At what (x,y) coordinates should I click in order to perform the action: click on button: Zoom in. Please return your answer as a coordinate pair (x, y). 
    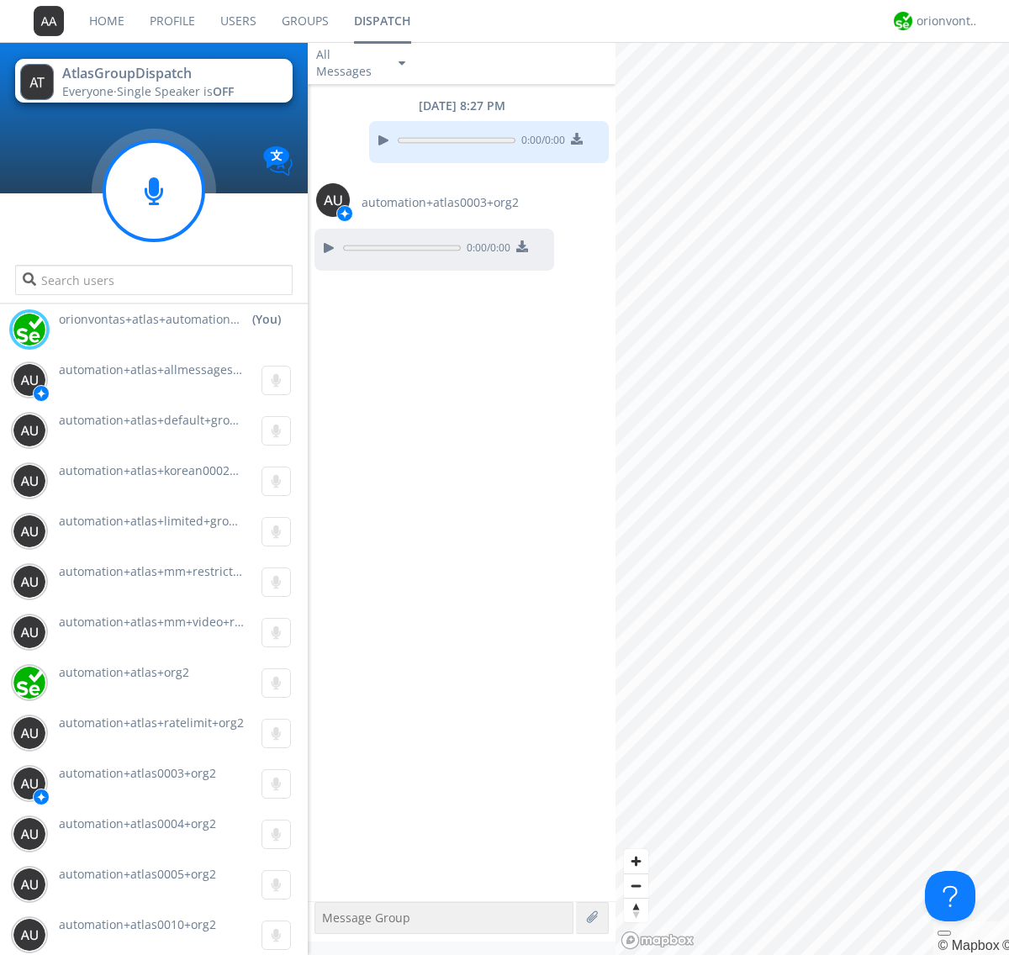
    Looking at the image, I should click on (636, 861).